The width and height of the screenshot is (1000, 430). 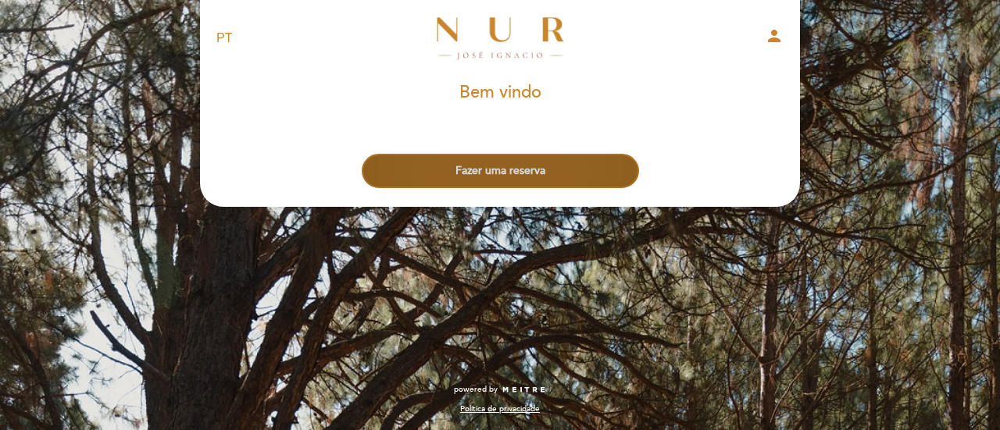 What do you see at coordinates (500, 390) in the screenshot?
I see `a: powered by` at bounding box center [500, 390].